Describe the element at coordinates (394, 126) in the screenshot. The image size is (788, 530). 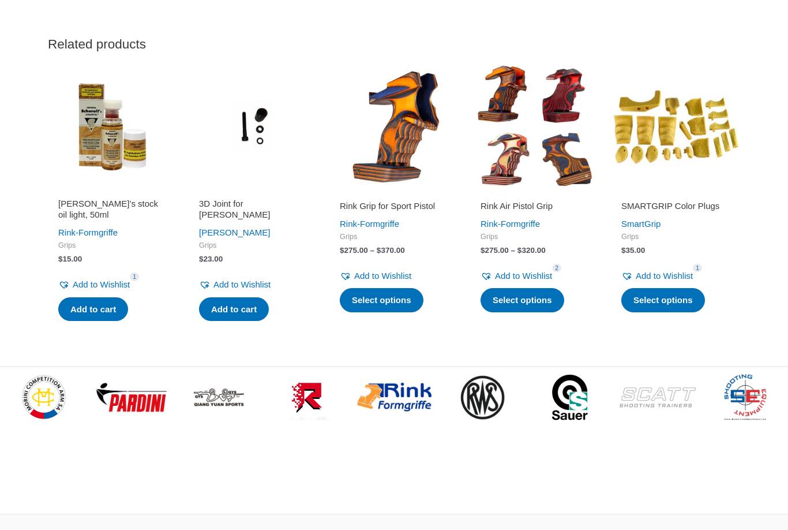
I see `img: Rink Grip for Sport Pistol` at that location.